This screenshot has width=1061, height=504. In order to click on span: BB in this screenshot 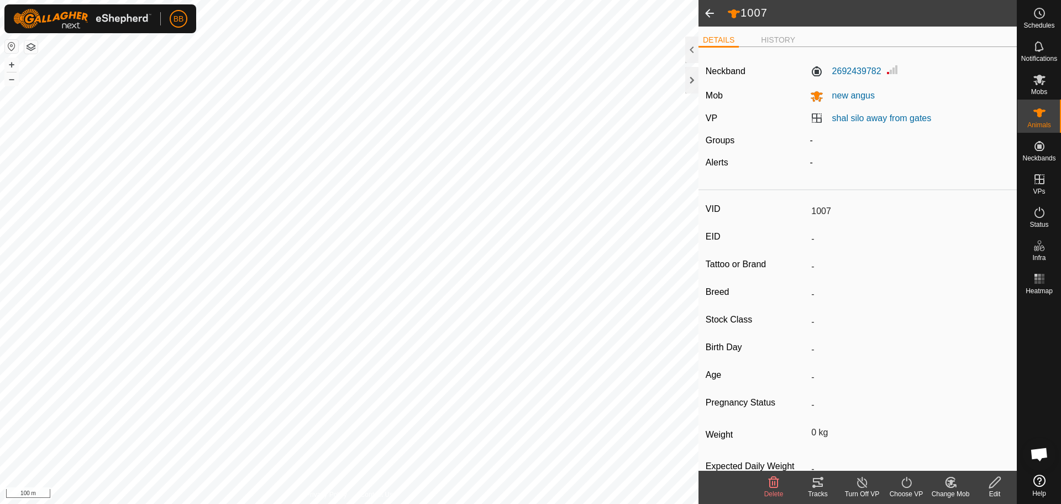, I will do `click(179, 19)`.